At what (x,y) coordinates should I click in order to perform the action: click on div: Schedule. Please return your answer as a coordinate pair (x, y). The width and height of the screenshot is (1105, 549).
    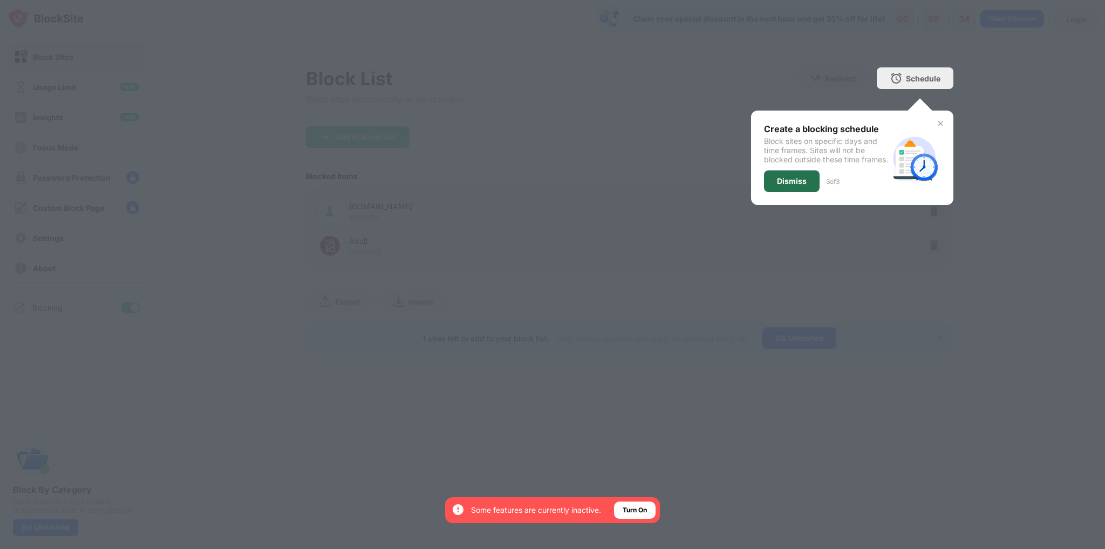
    Looking at the image, I should click on (923, 78).